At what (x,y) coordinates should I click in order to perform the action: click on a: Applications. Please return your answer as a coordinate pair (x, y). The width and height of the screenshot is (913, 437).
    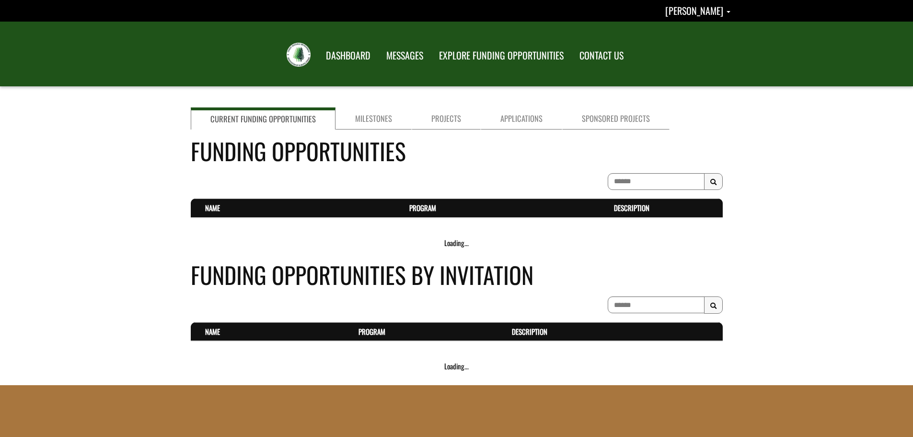
    Looking at the image, I should click on (522, 118).